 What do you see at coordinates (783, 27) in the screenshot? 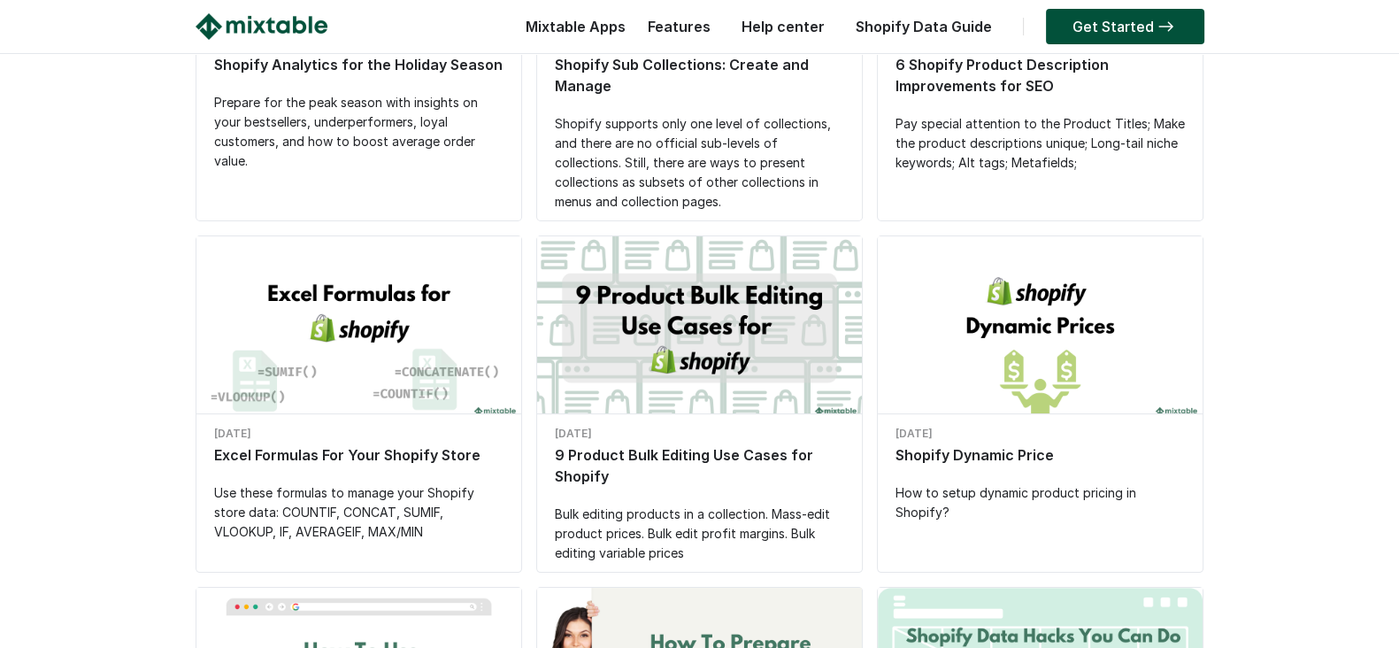
I see `a: Help center` at bounding box center [783, 27].